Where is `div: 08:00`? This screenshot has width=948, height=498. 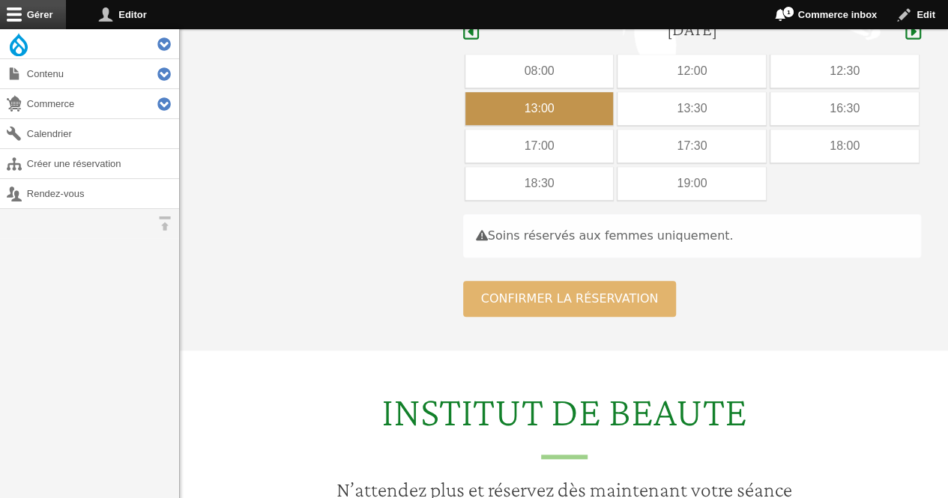
div: 08:00 is located at coordinates (540, 71).